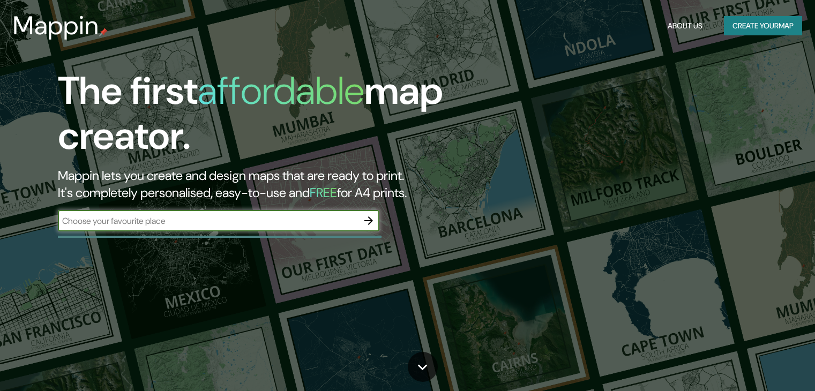  I want to click on input: Choose your favourite place, so click(208, 221).